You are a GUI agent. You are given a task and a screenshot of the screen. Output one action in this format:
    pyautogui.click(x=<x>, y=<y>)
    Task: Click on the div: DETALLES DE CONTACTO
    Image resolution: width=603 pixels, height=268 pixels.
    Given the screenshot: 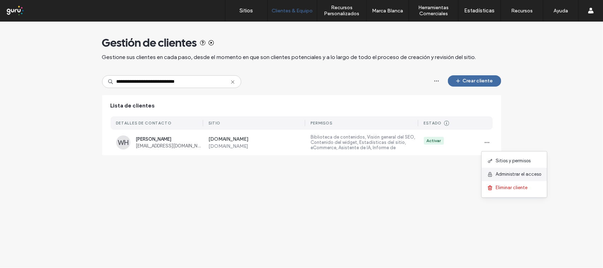 What is the action you would take?
    pyautogui.click(x=144, y=123)
    